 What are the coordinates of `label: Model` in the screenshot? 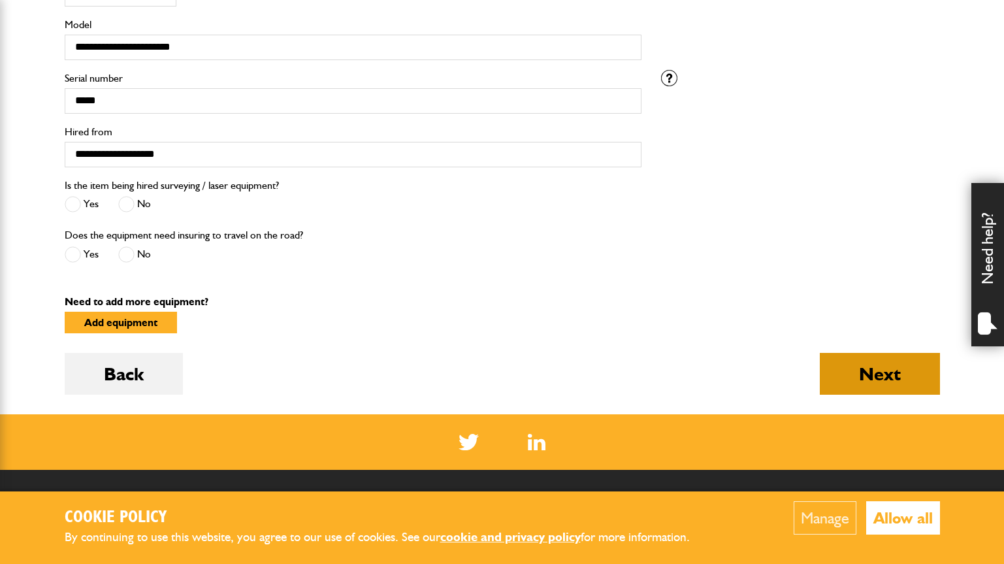 It's located at (353, 25).